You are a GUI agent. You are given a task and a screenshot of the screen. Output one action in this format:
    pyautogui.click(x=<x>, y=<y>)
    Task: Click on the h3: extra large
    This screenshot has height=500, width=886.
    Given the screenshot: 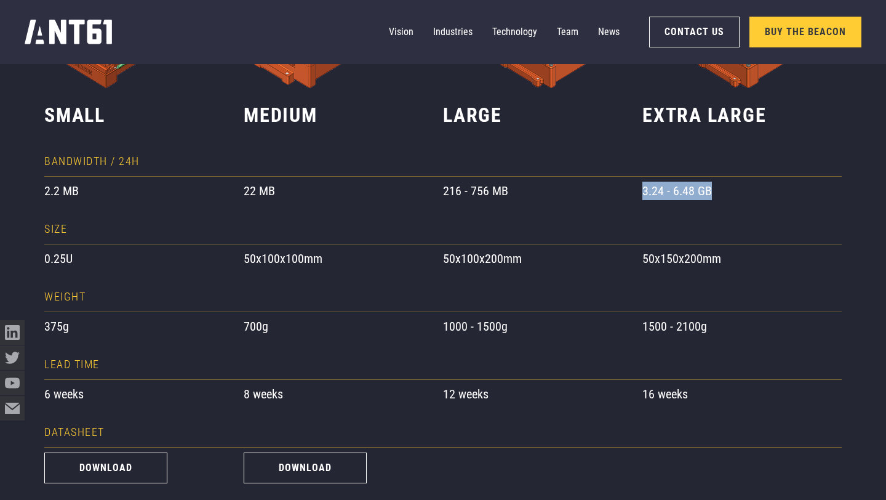 What is the action you would take?
    pyautogui.click(x=742, y=115)
    